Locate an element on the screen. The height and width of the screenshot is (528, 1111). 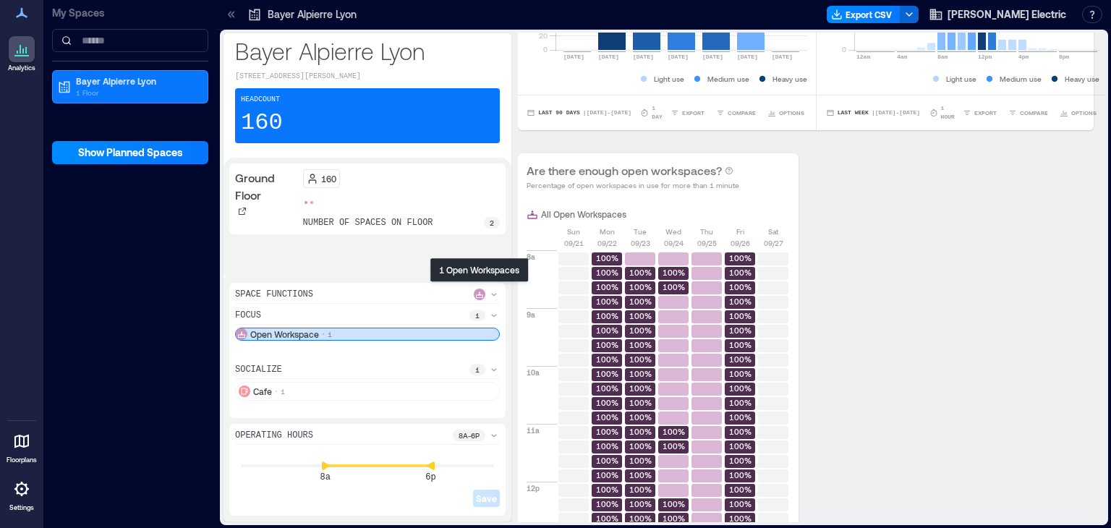
p: 09/25 is located at coordinates (707, 243).